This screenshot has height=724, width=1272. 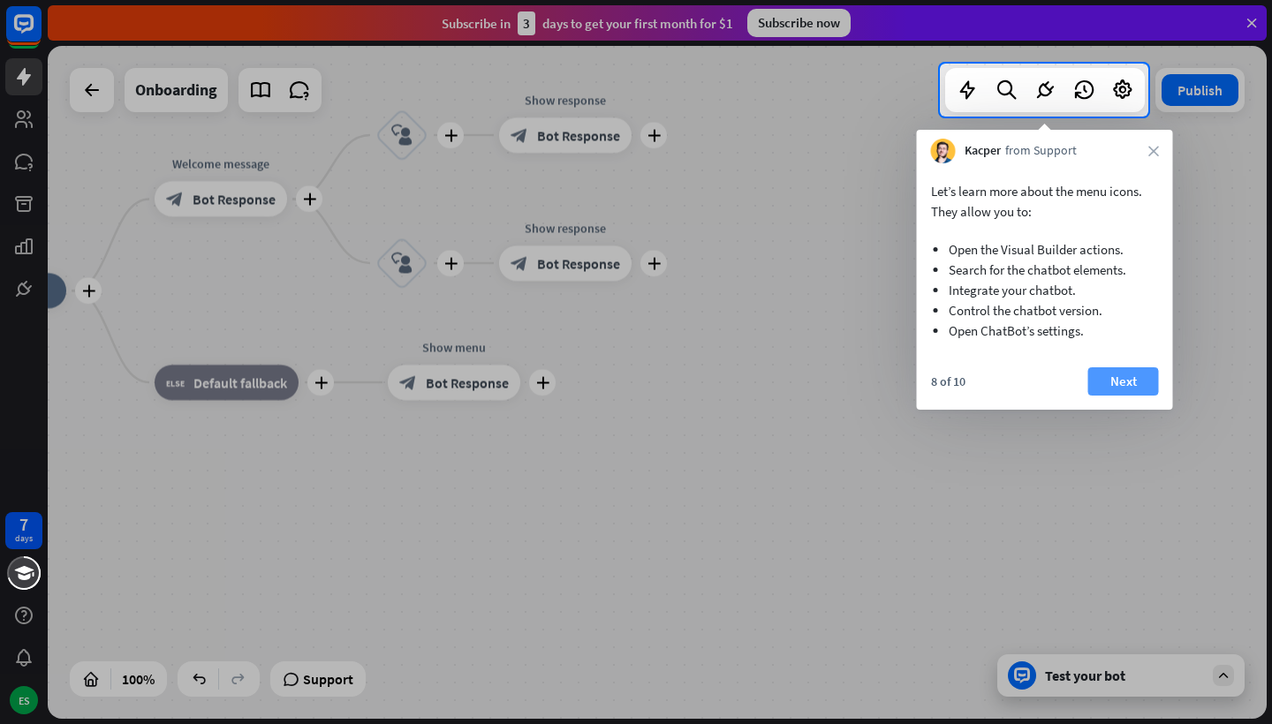 I want to click on i: close, so click(x=1154, y=151).